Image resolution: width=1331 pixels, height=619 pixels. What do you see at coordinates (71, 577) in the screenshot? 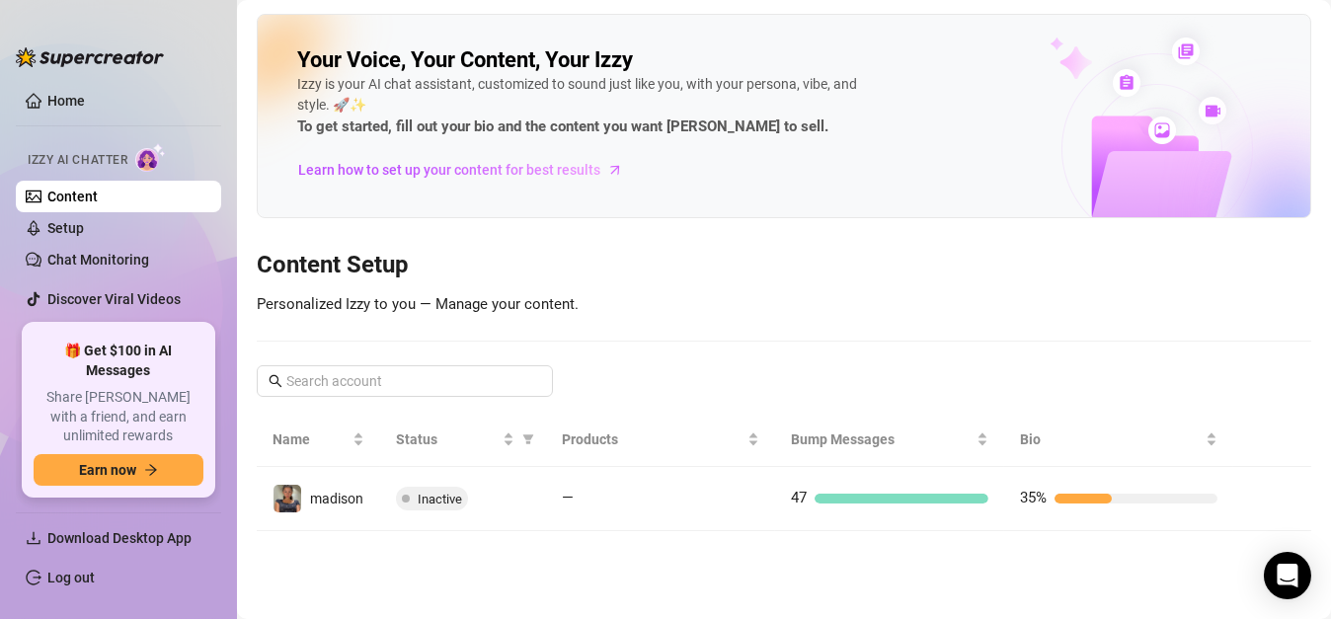
I see `a: Log out` at bounding box center [71, 577].